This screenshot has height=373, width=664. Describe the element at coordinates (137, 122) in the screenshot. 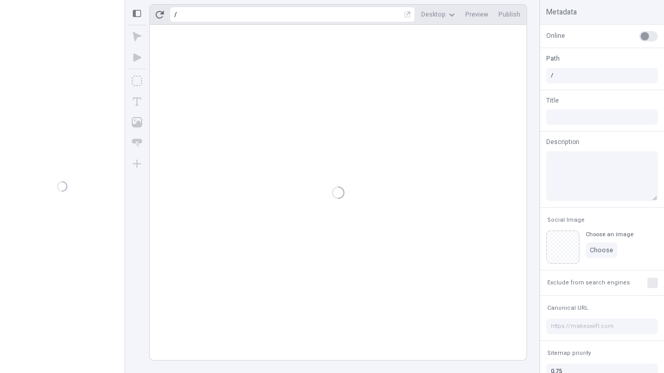

I see `button: Image` at that location.